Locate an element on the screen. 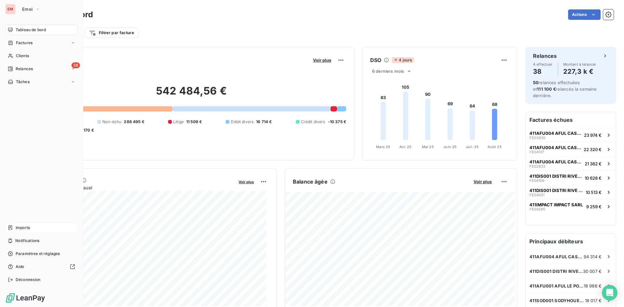  span: Clients is located at coordinates (22, 56).